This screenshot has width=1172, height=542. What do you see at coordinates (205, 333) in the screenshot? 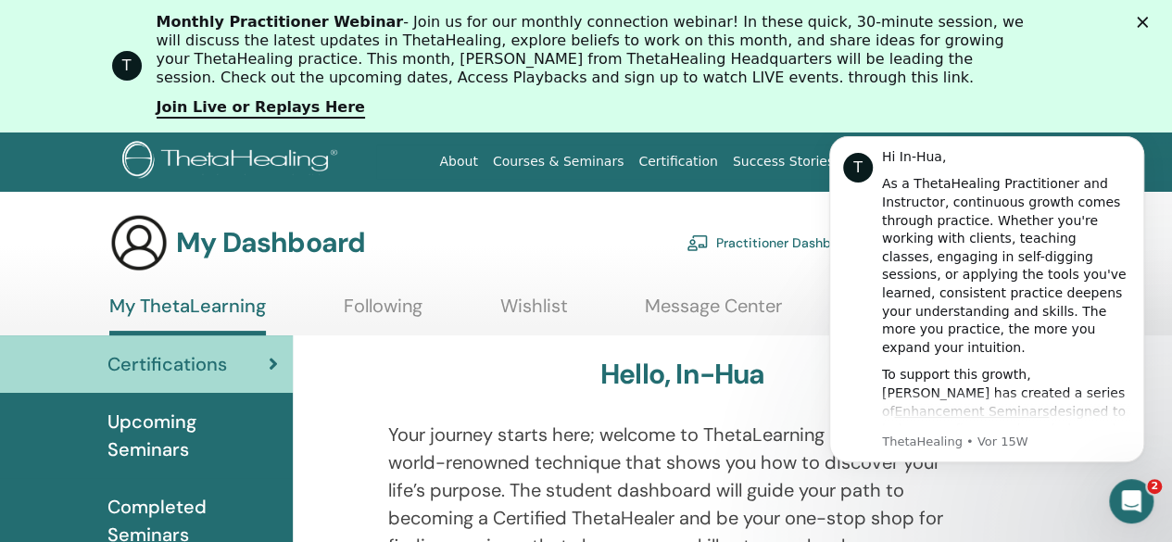
I see `p: Message from ThetaHealing, sent Vor 15W` at bounding box center [205, 333].